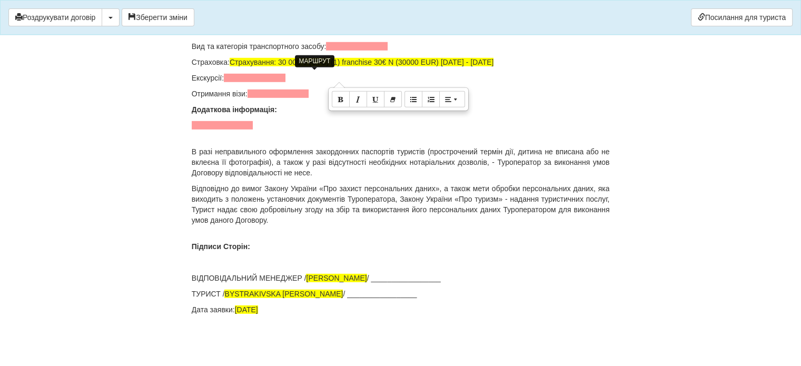  Describe the element at coordinates (452, 99) in the screenshot. I see `button: Параграф` at that location.